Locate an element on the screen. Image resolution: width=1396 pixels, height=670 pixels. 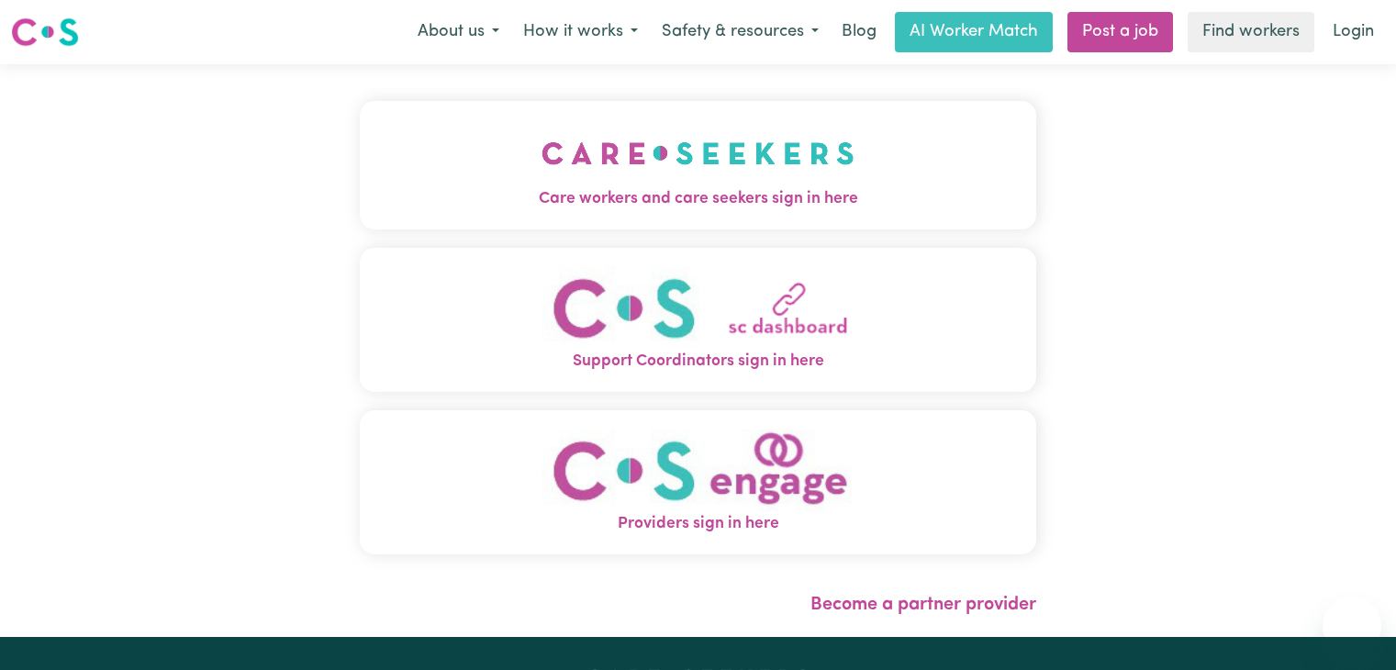
button: Providers sign in here is located at coordinates (697, 482).